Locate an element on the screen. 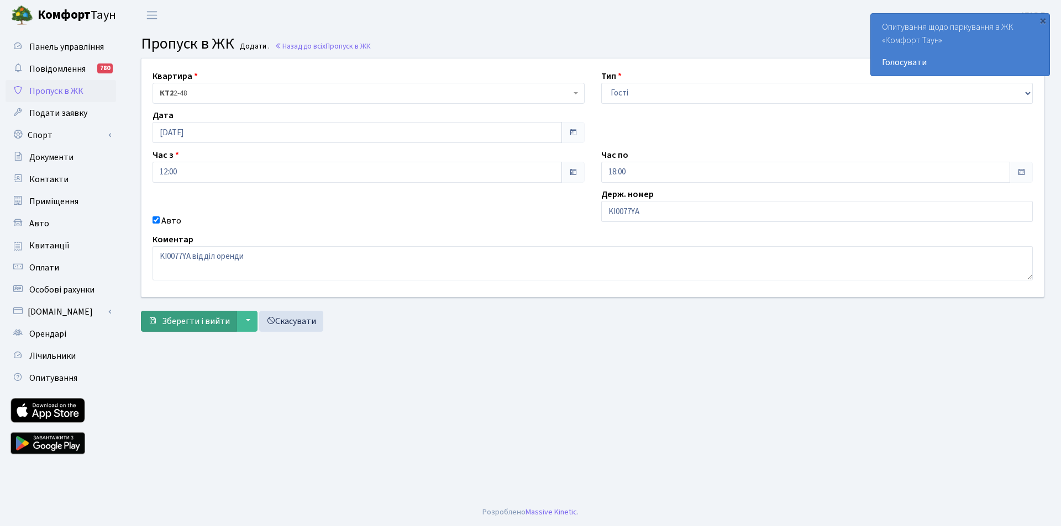 The height and width of the screenshot is (526, 1061). img: logo.png is located at coordinates (22, 15).